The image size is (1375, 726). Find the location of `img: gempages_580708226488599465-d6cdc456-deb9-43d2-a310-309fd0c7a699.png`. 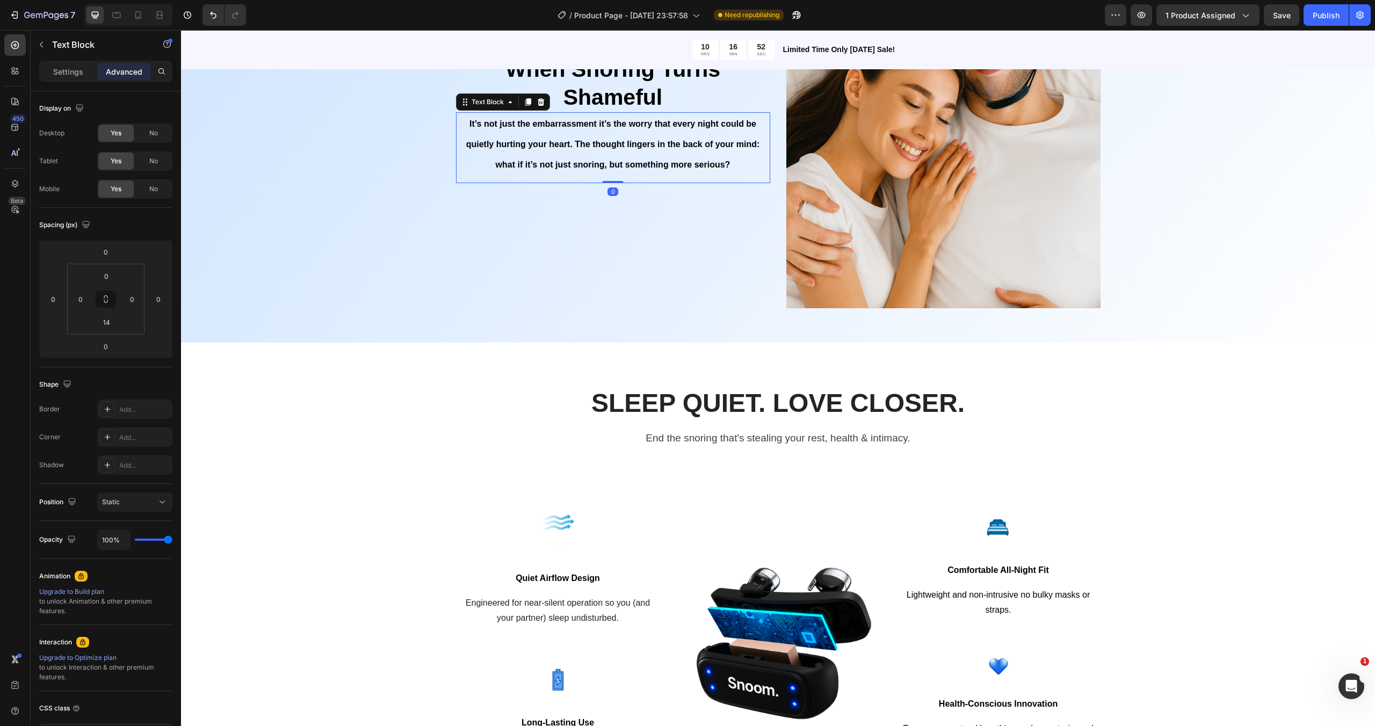

img: gempages_580708226488599465-d6cdc456-deb9-43d2-a310-309fd0c7a699.png is located at coordinates (818, 497).